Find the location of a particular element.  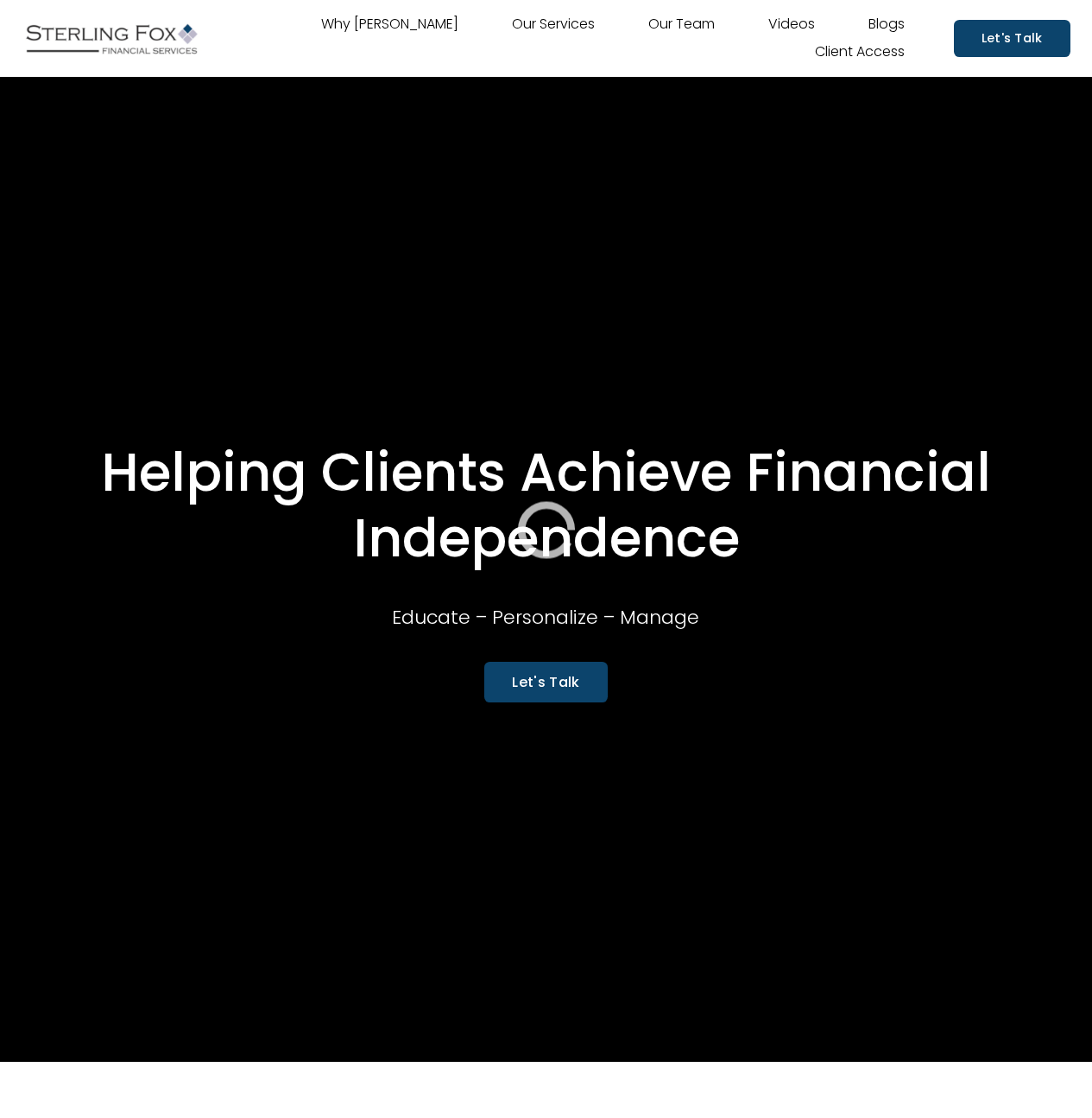

a: Our Services is located at coordinates (553, 25).